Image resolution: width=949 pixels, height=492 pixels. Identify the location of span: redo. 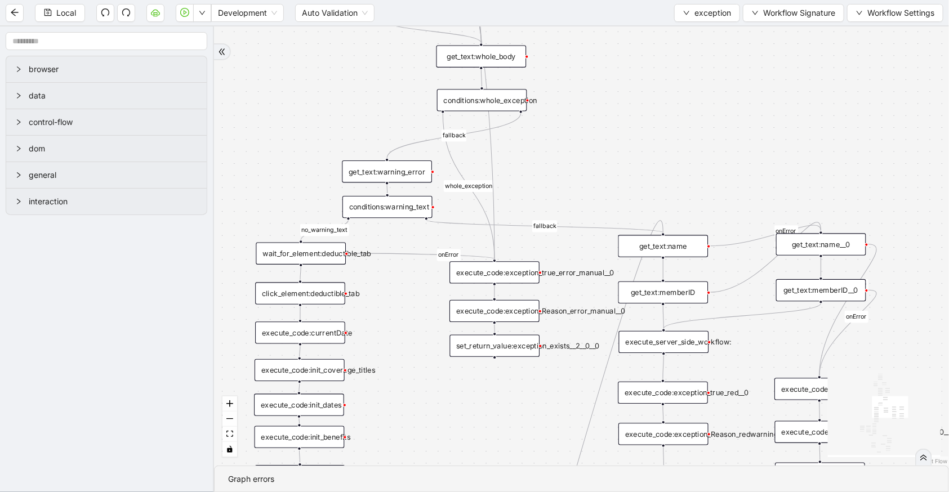
(126, 12).